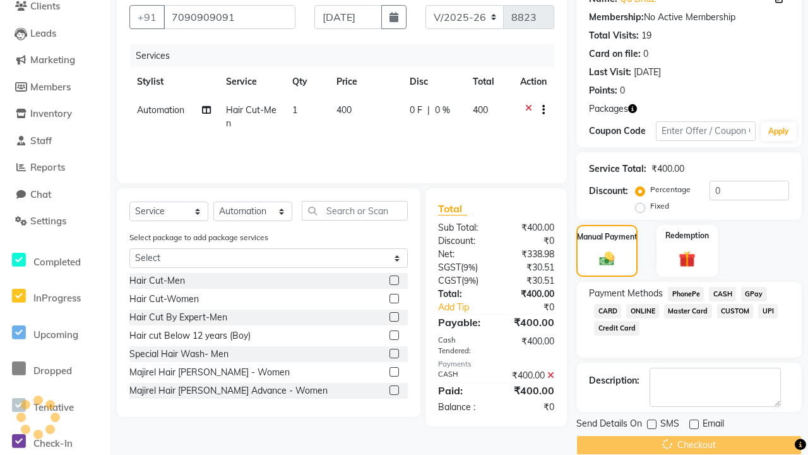 The width and height of the screenshot is (808, 455). What do you see at coordinates (57, 297) in the screenshot?
I see `span: InProgress` at bounding box center [57, 297].